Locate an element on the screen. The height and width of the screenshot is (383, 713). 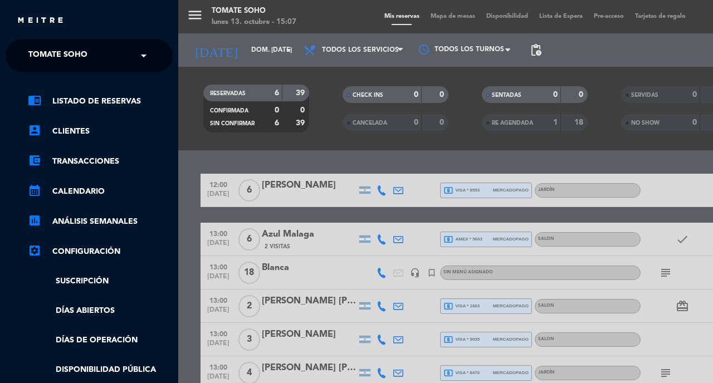
span: Tomate Soho is located at coordinates (58, 56).